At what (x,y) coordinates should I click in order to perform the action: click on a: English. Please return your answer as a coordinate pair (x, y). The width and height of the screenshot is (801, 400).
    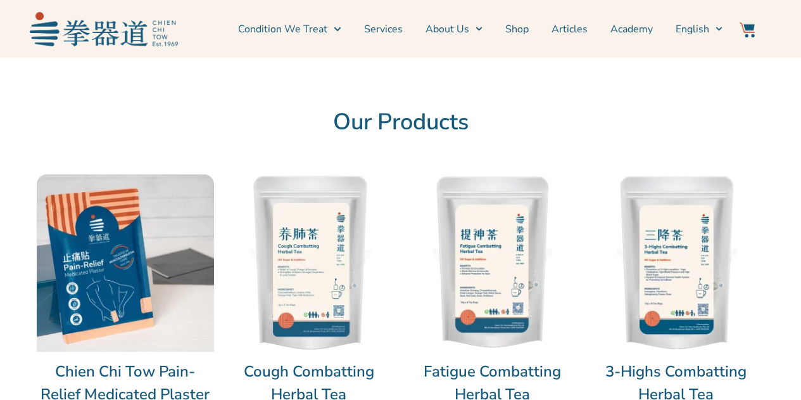
    Looking at the image, I should click on (699, 29).